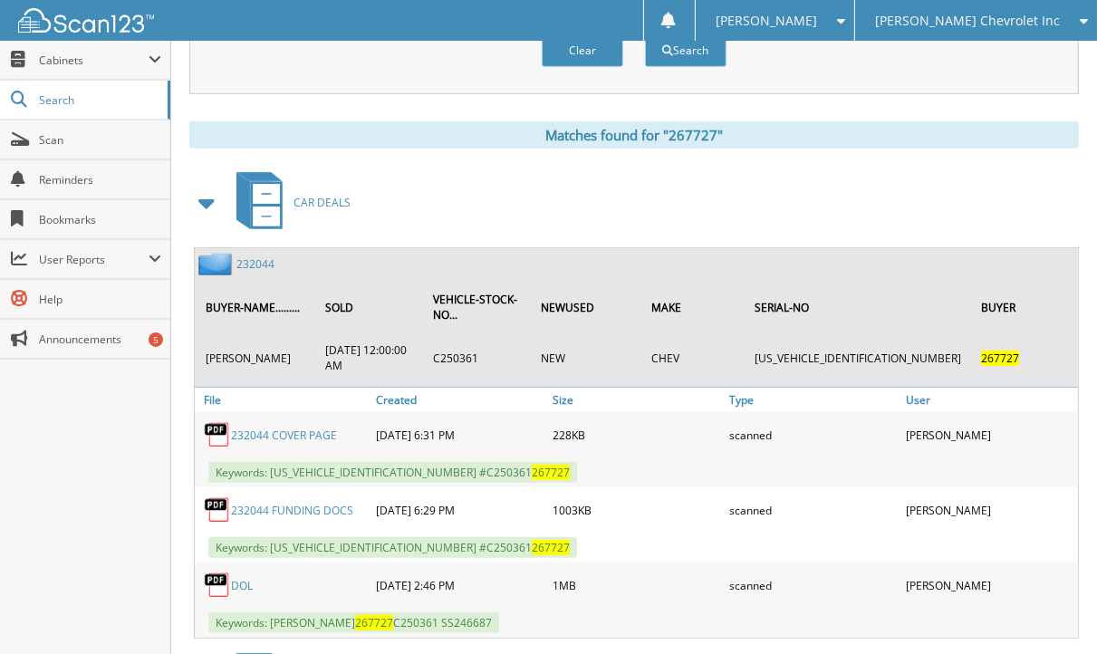  What do you see at coordinates (100, 219) in the screenshot?
I see `span: Bookmarks` at bounding box center [100, 219].